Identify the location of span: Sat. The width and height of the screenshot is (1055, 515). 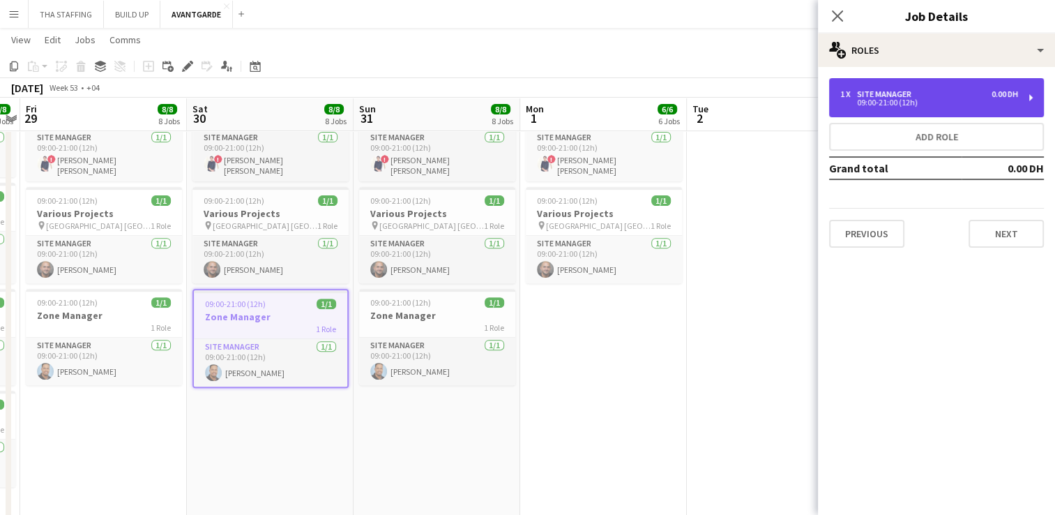
(200, 109).